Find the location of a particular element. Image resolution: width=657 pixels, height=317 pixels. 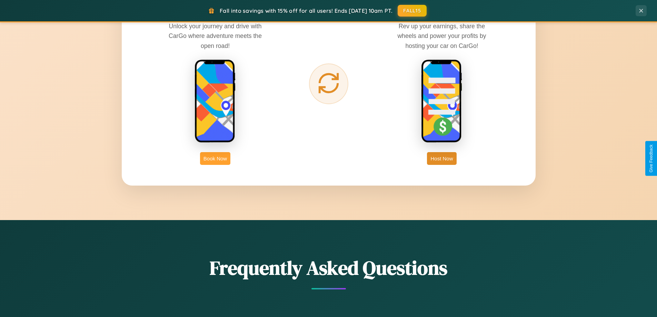

h2: Frequently Asked Questions is located at coordinates (329, 268).